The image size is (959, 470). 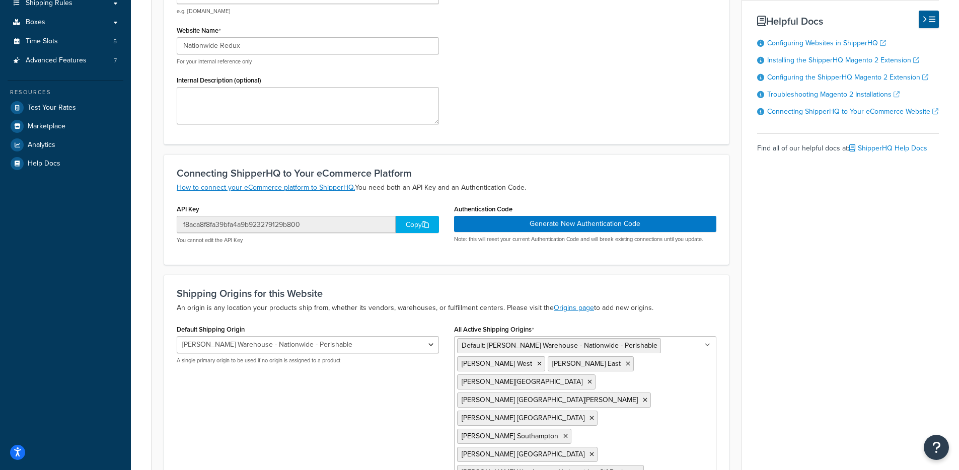 What do you see at coordinates (826, 43) in the screenshot?
I see `a: Configuring Websites in ShipperHQ` at bounding box center [826, 43].